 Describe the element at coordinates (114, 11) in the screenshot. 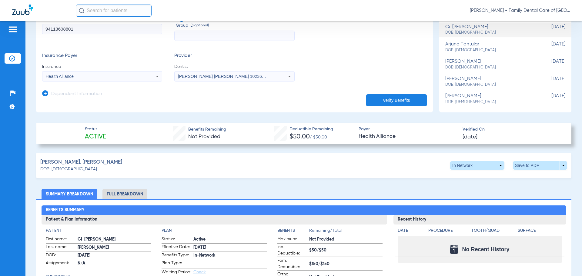

I see `input: Search for patients` at that location.